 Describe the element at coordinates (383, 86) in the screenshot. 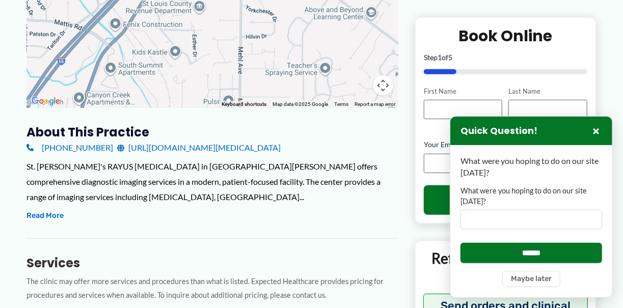

I see `button: Map camera controls` at that location.